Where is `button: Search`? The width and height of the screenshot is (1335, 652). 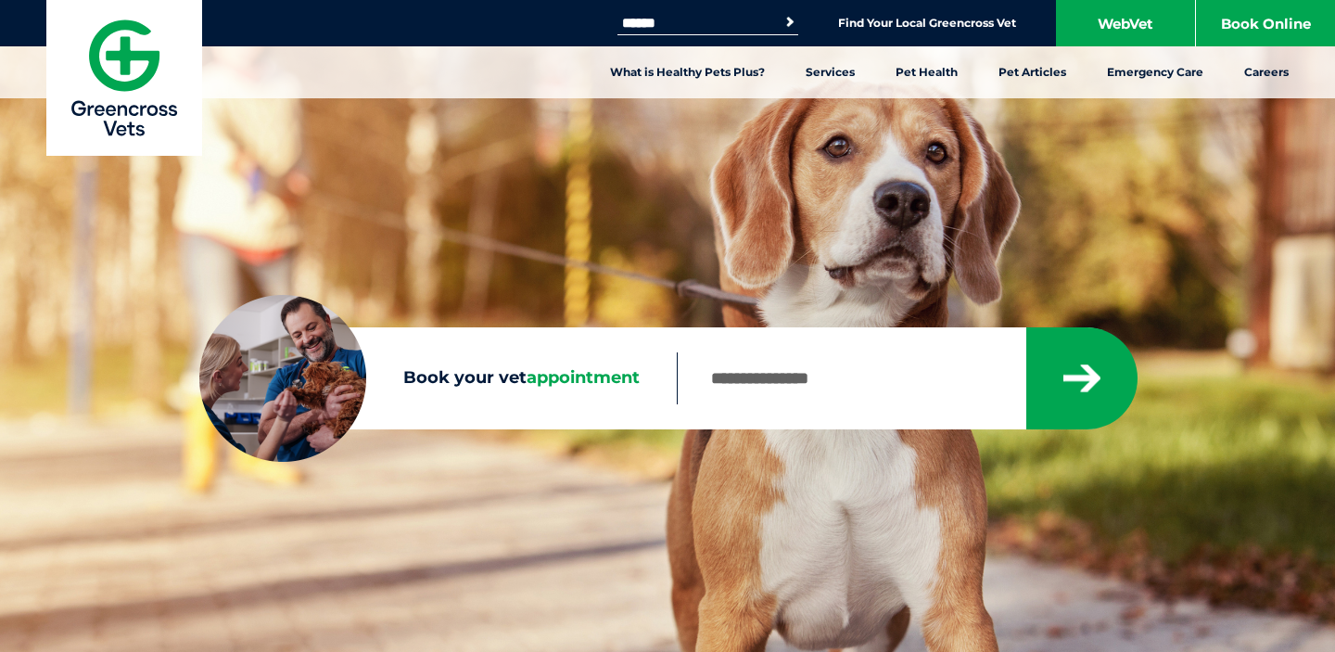
button: Search is located at coordinates (790, 22).